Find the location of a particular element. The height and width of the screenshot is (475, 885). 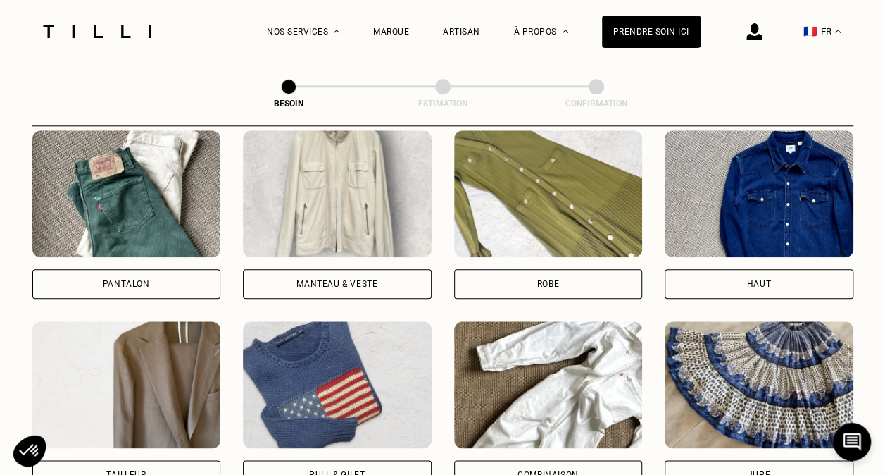

img: Menu déroulant is located at coordinates (337, 31).